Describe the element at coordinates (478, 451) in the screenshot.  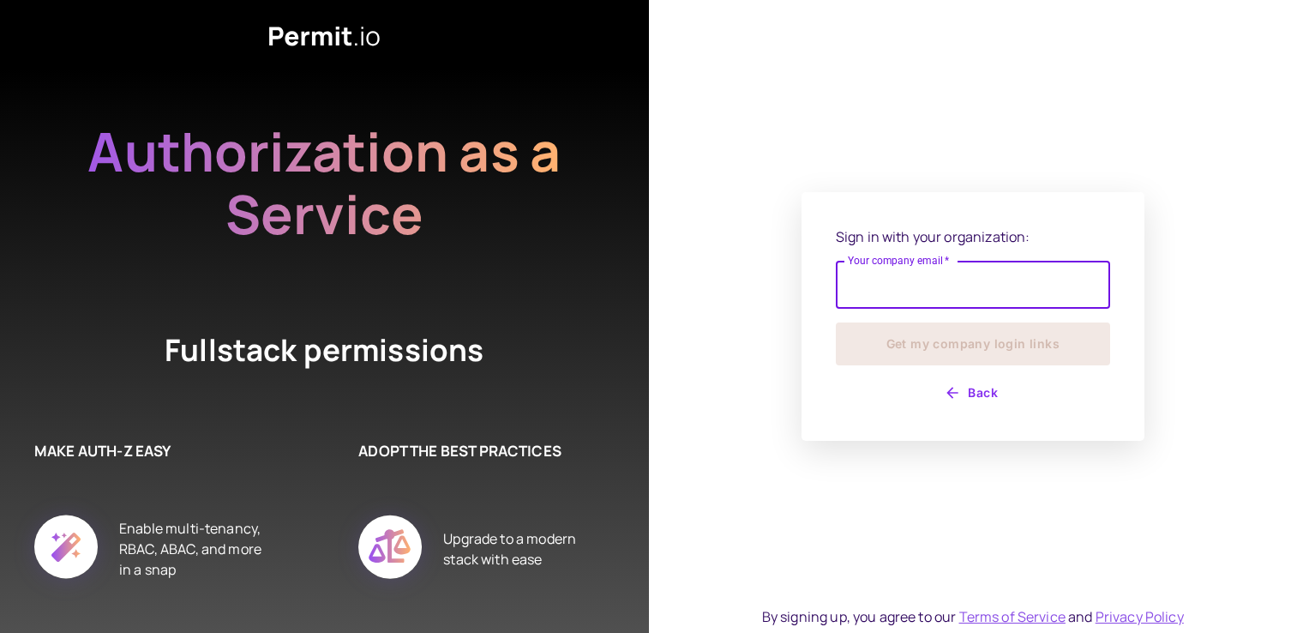
I see `h6: ADOPT THE BEST PRACTICES` at that location.